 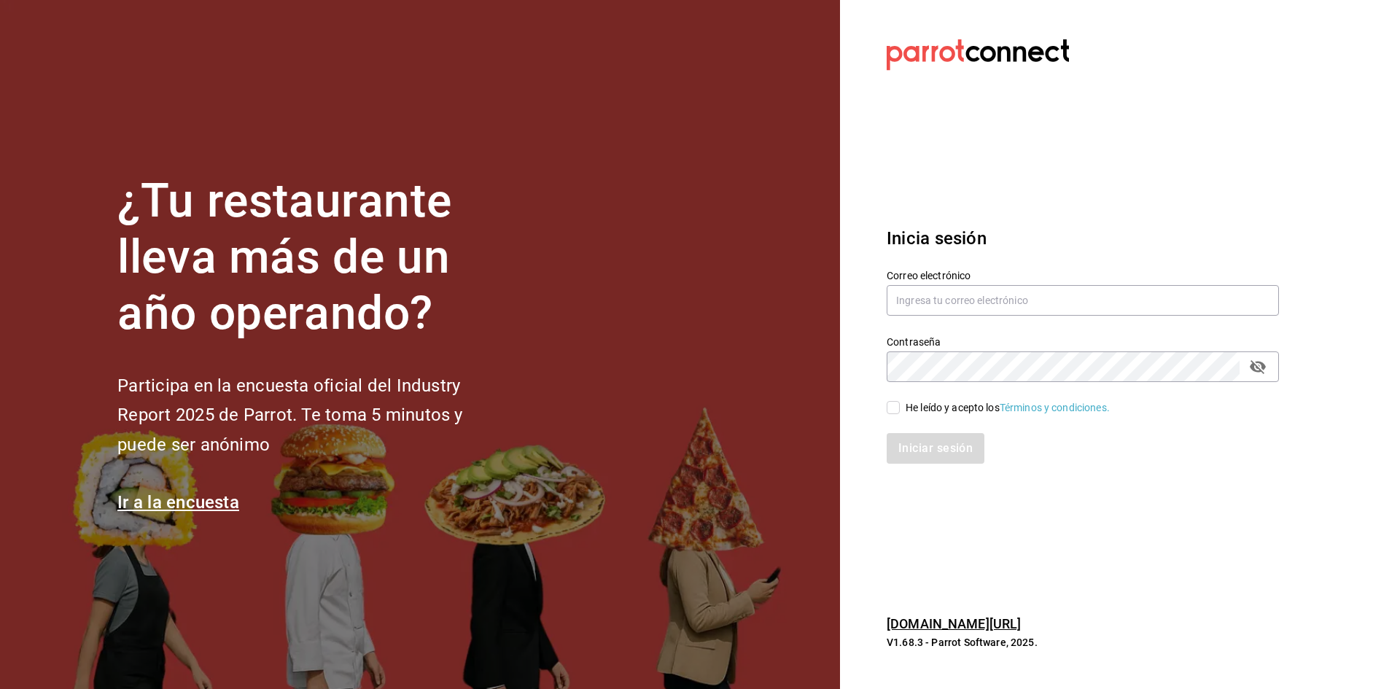 What do you see at coordinates (1083, 643) in the screenshot?
I see `p: V1.68.3 - Parrot Software, 2025.` at bounding box center [1083, 643].